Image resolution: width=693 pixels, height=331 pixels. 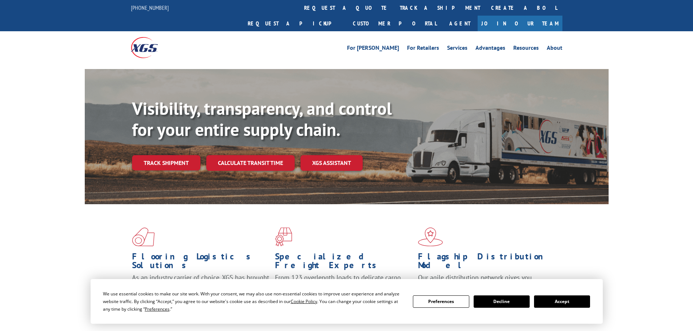 I want to click on a: Join Our Team, so click(x=520, y=23).